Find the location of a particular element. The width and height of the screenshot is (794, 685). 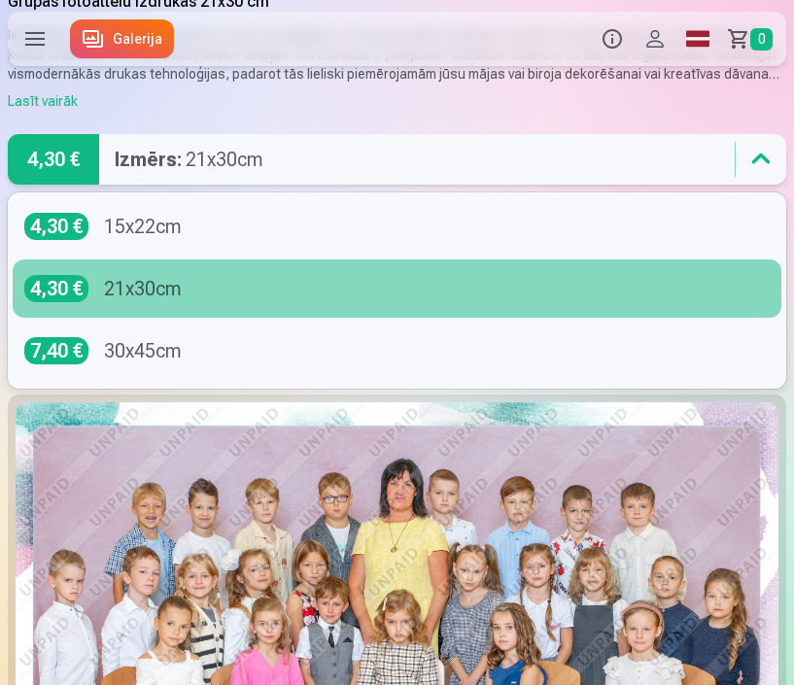

div: 15x22cm is located at coordinates (143, 226).